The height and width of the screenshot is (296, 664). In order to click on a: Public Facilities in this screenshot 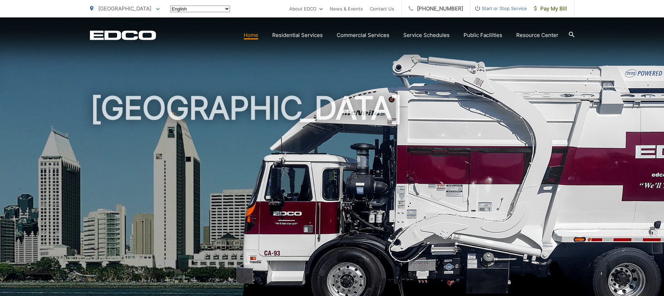, I will do `click(483, 35)`.